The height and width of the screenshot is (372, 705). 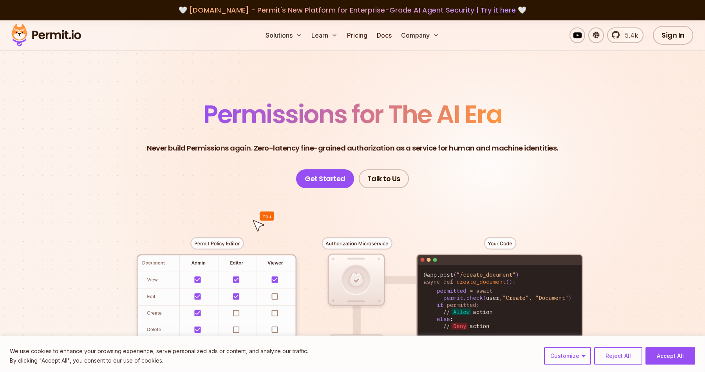 I want to click on p: We use cookies to enhance your browsing experience, serve personalized ads or content, and analyz..., so click(x=159, y=351).